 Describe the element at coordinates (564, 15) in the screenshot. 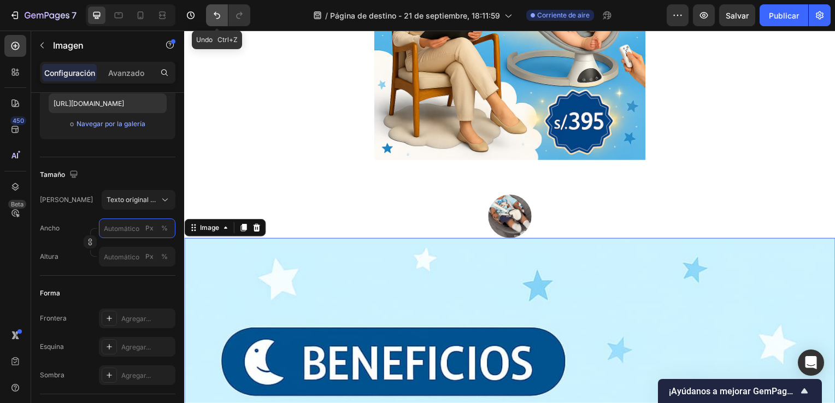

I see `span: Corriente de aire` at that location.